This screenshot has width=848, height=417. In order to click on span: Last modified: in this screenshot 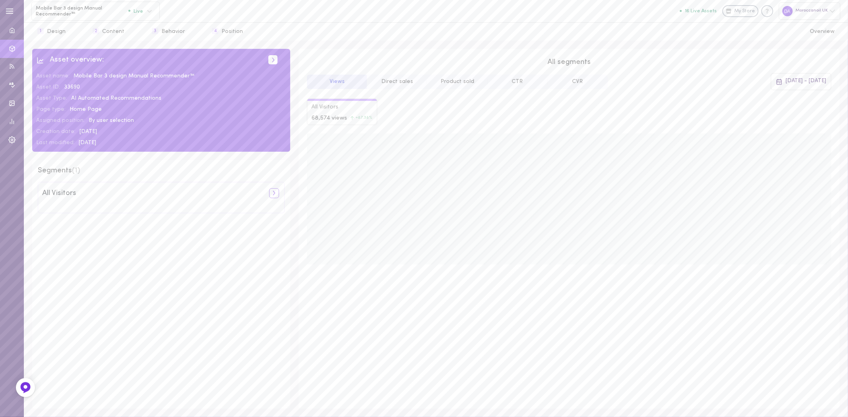, I will do `click(55, 143)`.